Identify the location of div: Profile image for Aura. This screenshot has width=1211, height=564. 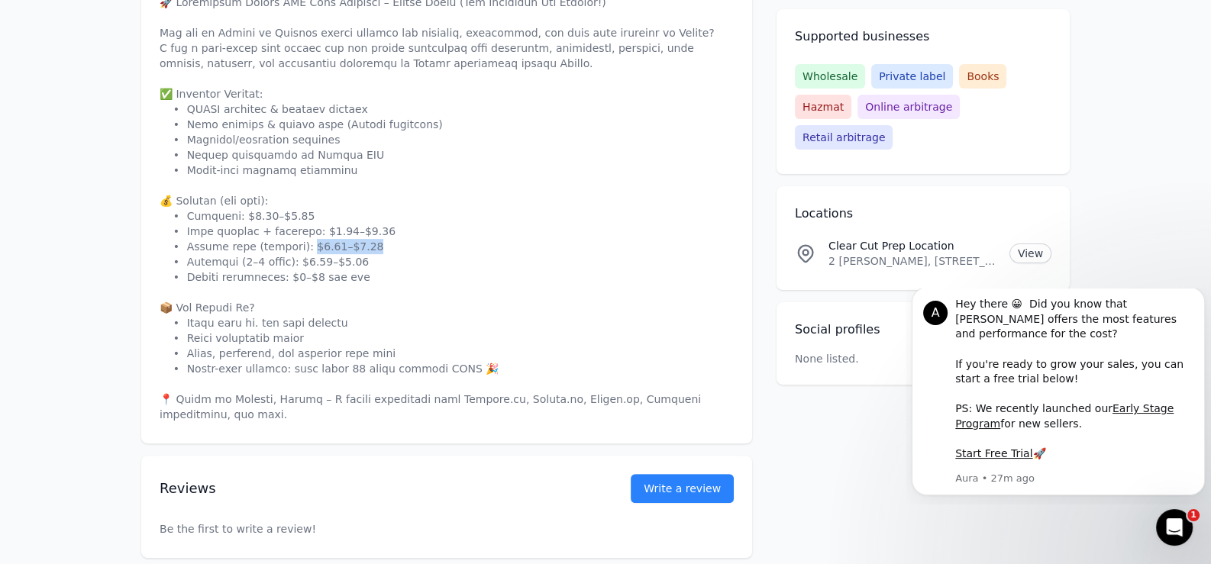
(30, 24).